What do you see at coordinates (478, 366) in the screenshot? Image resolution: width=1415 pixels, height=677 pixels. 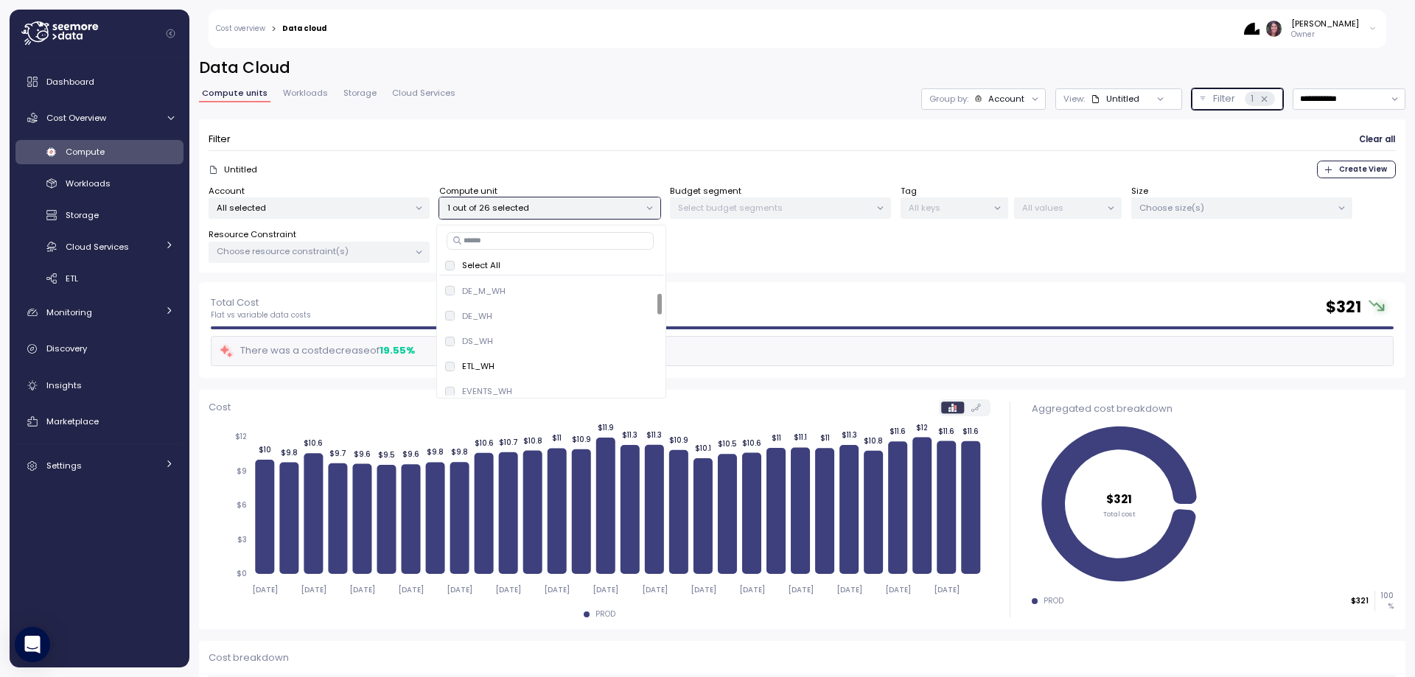 I see `p: ETL_WH` at bounding box center [478, 366].